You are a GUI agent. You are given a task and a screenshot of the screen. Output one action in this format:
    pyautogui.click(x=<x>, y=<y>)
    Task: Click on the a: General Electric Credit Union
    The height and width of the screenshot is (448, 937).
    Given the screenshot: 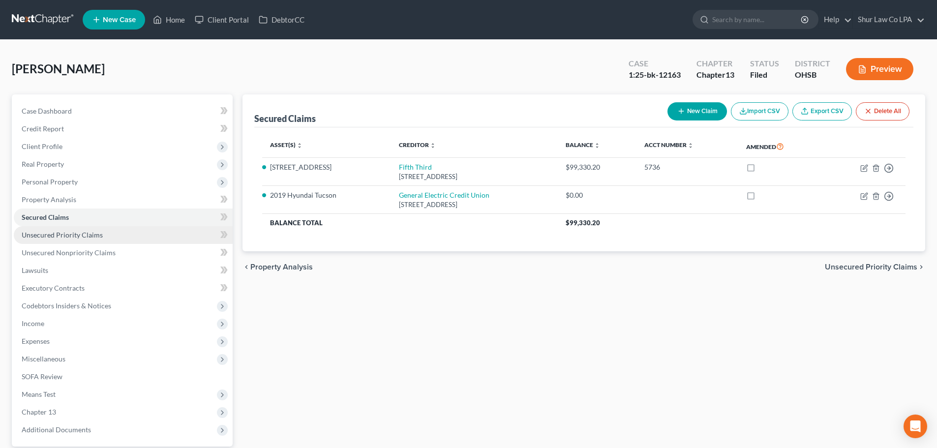 What is the action you would take?
    pyautogui.click(x=444, y=195)
    